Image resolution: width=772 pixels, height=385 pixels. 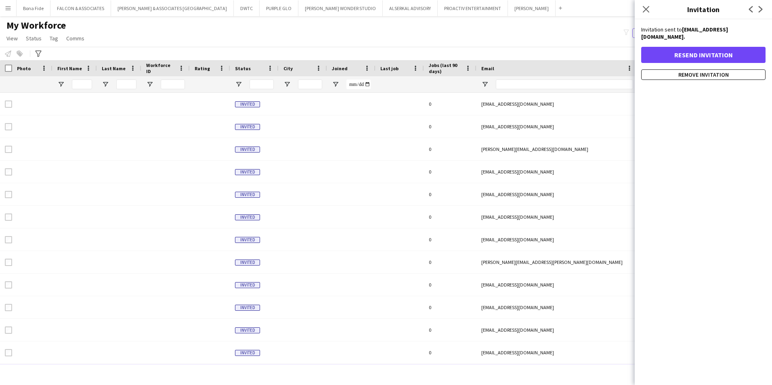 I want to click on input: City Filter Input, so click(x=310, y=84).